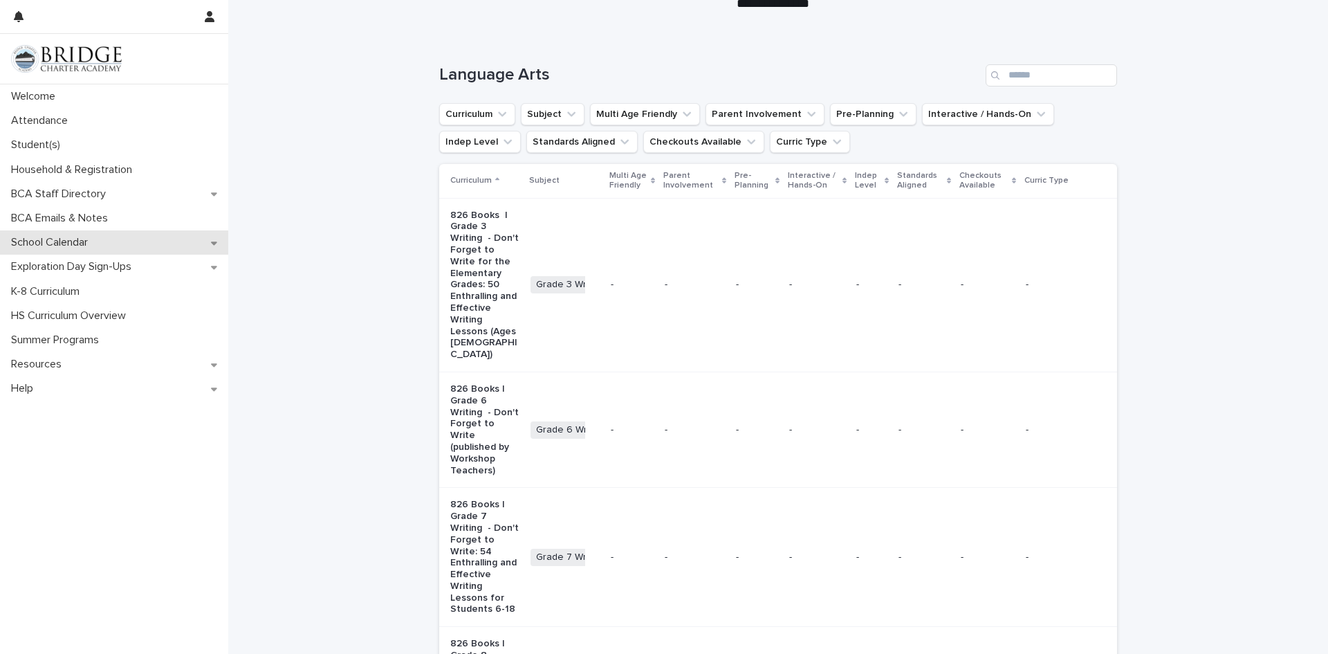 The image size is (1328, 654). I want to click on p: BCA Staff Directory, so click(61, 194).